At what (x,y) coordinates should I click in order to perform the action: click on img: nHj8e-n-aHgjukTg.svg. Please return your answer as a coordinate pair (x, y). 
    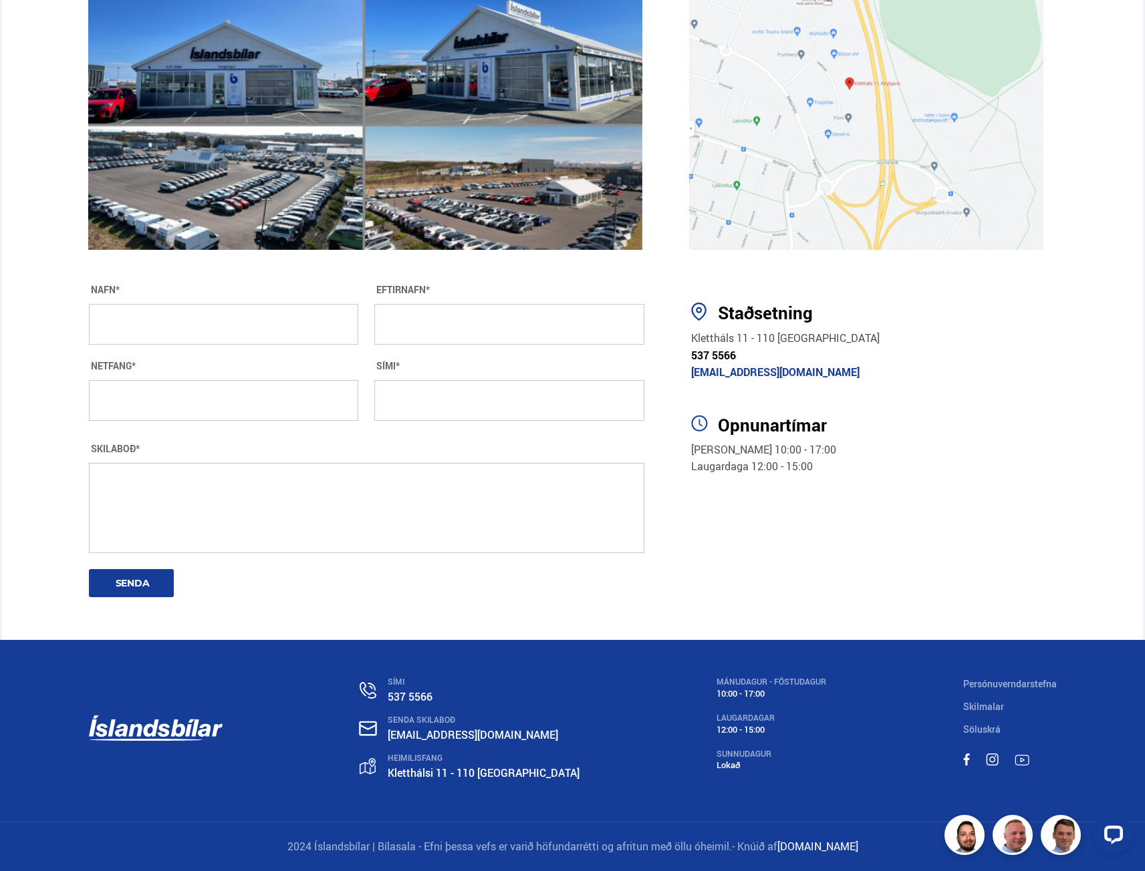
    Looking at the image, I should click on (367, 728).